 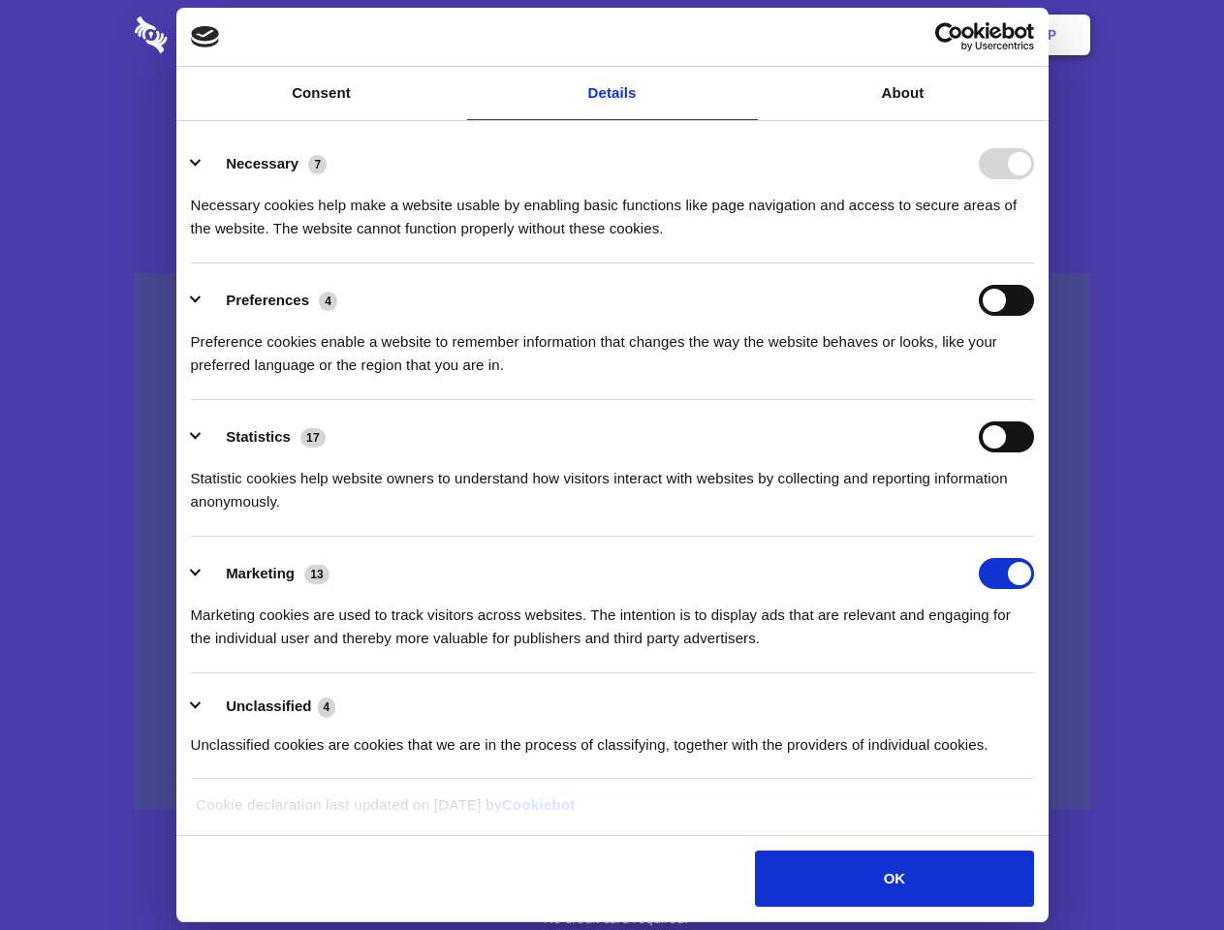 What do you see at coordinates (262, 163) in the screenshot?
I see `label: Necessary` at bounding box center [262, 163].